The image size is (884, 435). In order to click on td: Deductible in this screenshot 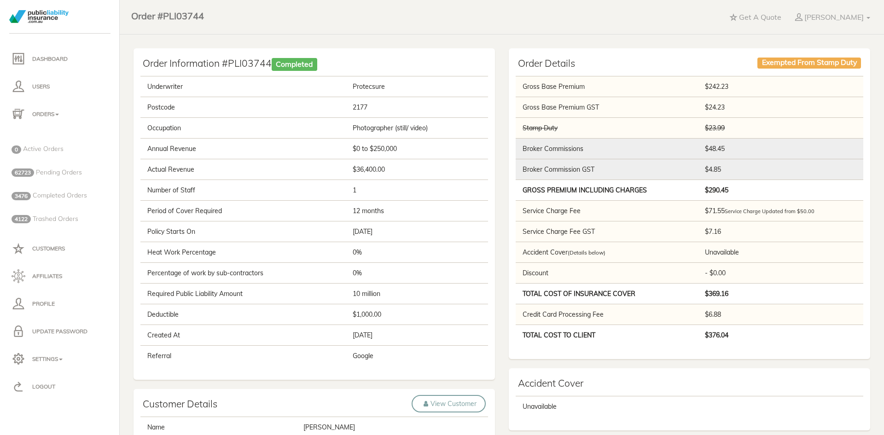, I will do `click(244, 314)`.